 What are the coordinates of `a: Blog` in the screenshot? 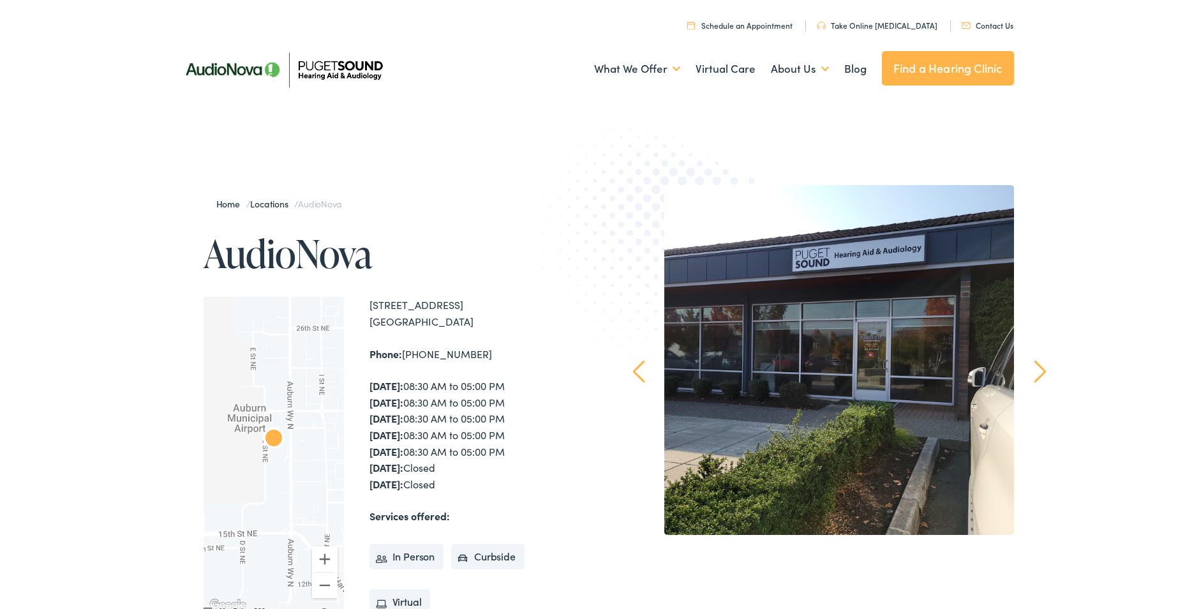 It's located at (855, 69).